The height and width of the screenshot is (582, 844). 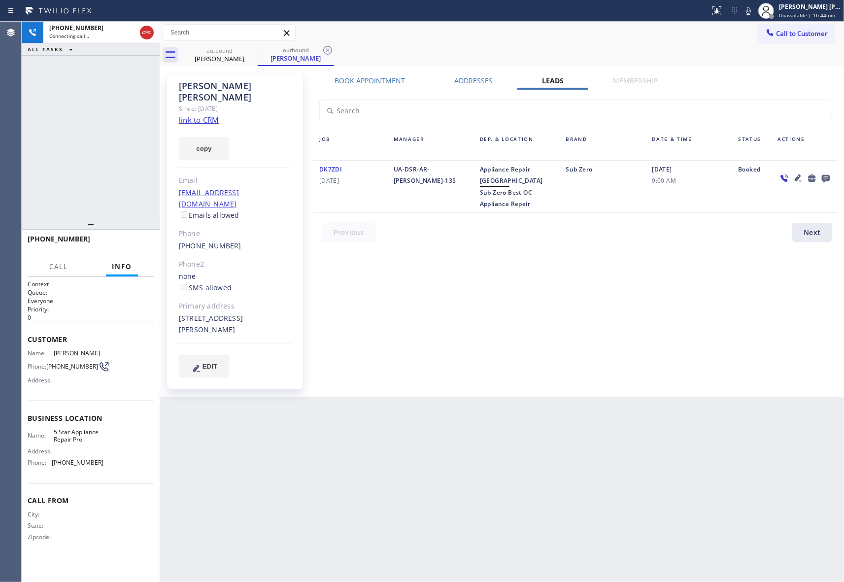 I want to click on button: Call, so click(x=59, y=266).